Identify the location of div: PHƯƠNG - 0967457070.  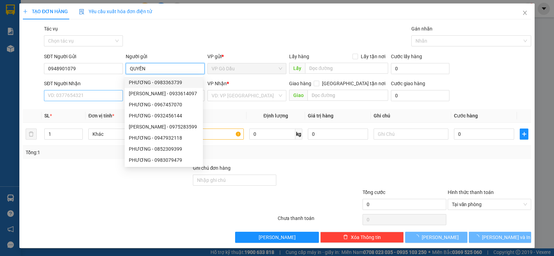
(164, 105).